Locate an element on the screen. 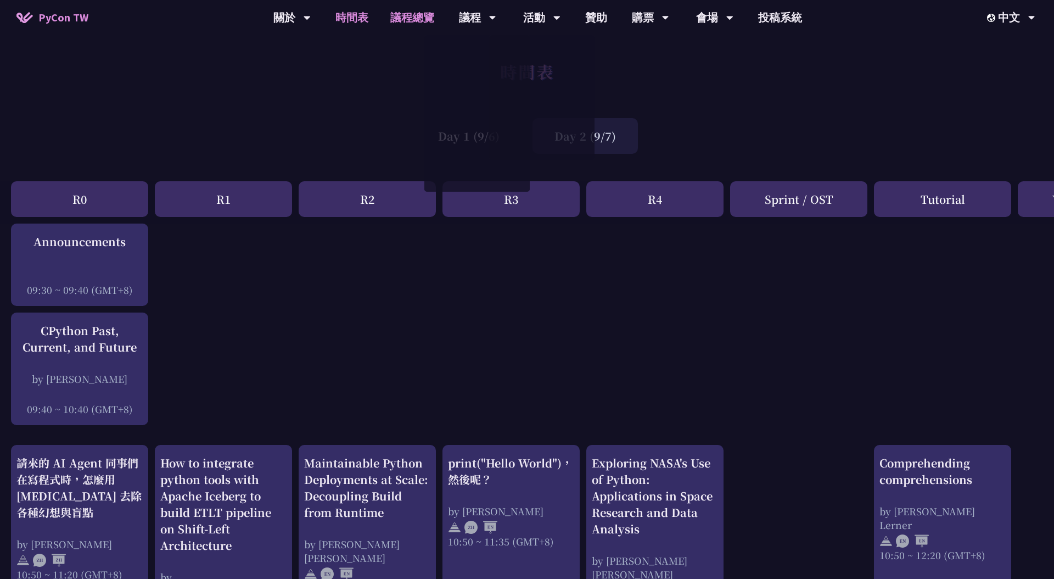 The height and width of the screenshot is (579, 1054). img: Locale Icon is located at coordinates (993, 18).